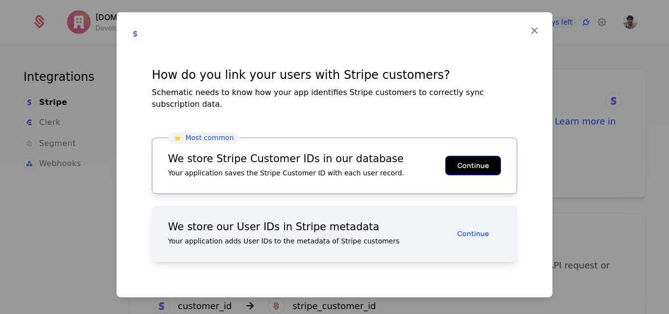 This screenshot has width=669, height=314. Describe the element at coordinates (209, 137) in the screenshot. I see `span: Most common` at that location.